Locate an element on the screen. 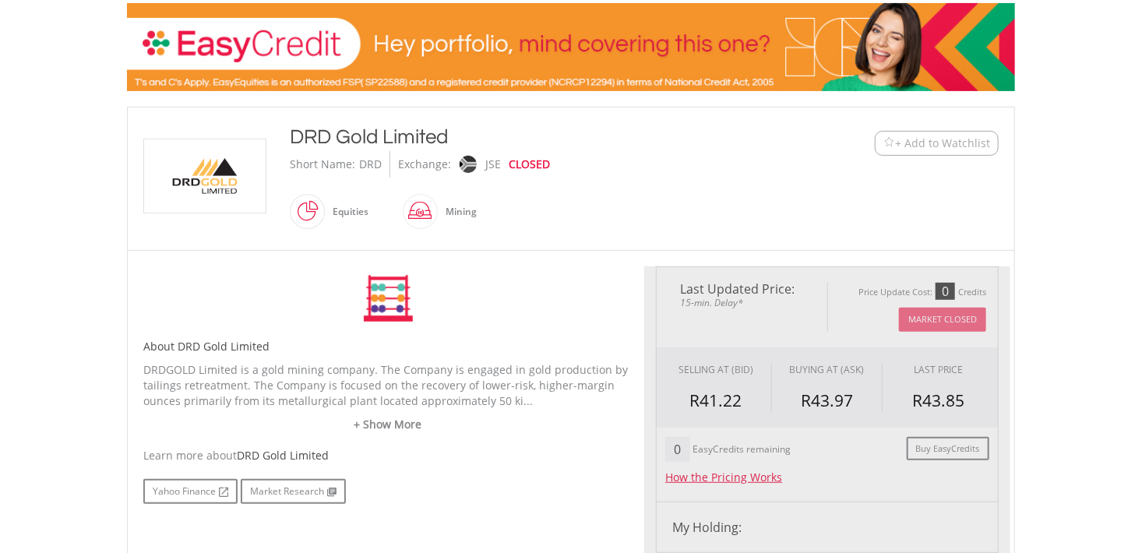 The width and height of the screenshot is (1142, 553). div: Equities is located at coordinates (347, 212).